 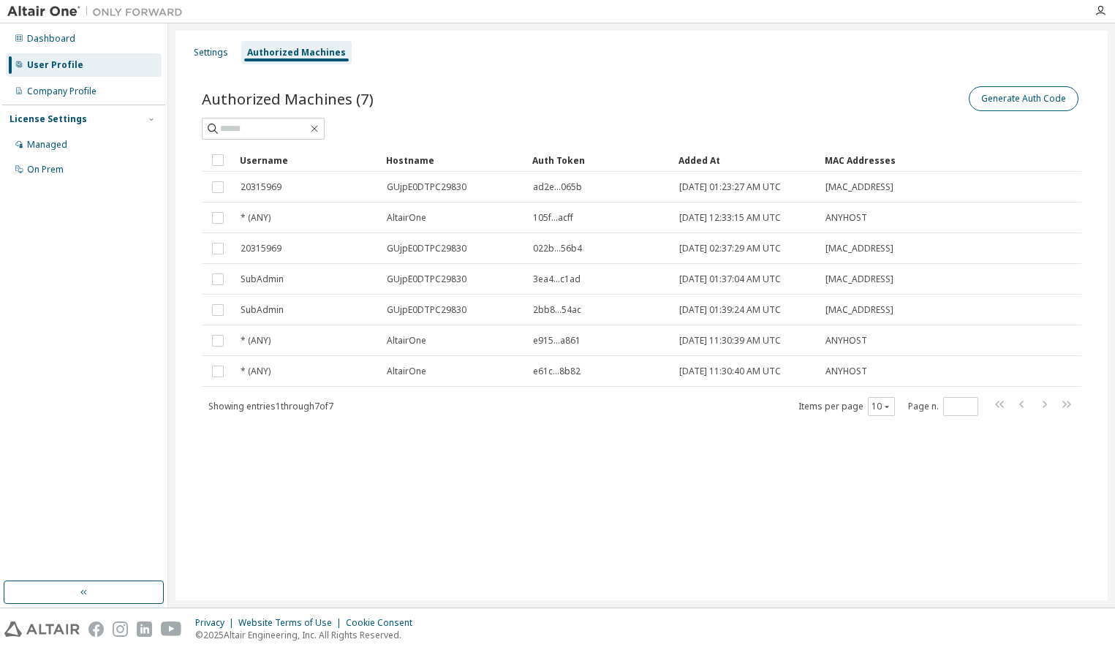 What do you see at coordinates (51, 39) in the screenshot?
I see `div: Dashboard` at bounding box center [51, 39].